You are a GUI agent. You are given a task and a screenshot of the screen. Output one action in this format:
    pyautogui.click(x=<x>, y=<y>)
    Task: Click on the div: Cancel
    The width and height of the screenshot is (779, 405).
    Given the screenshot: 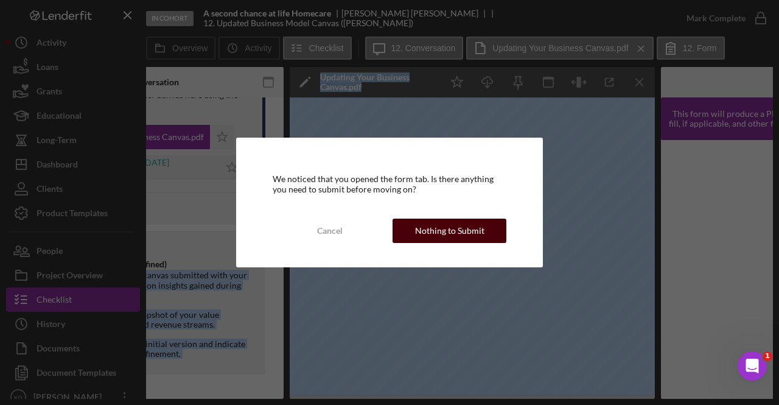 What is the action you would take?
    pyautogui.click(x=330, y=231)
    